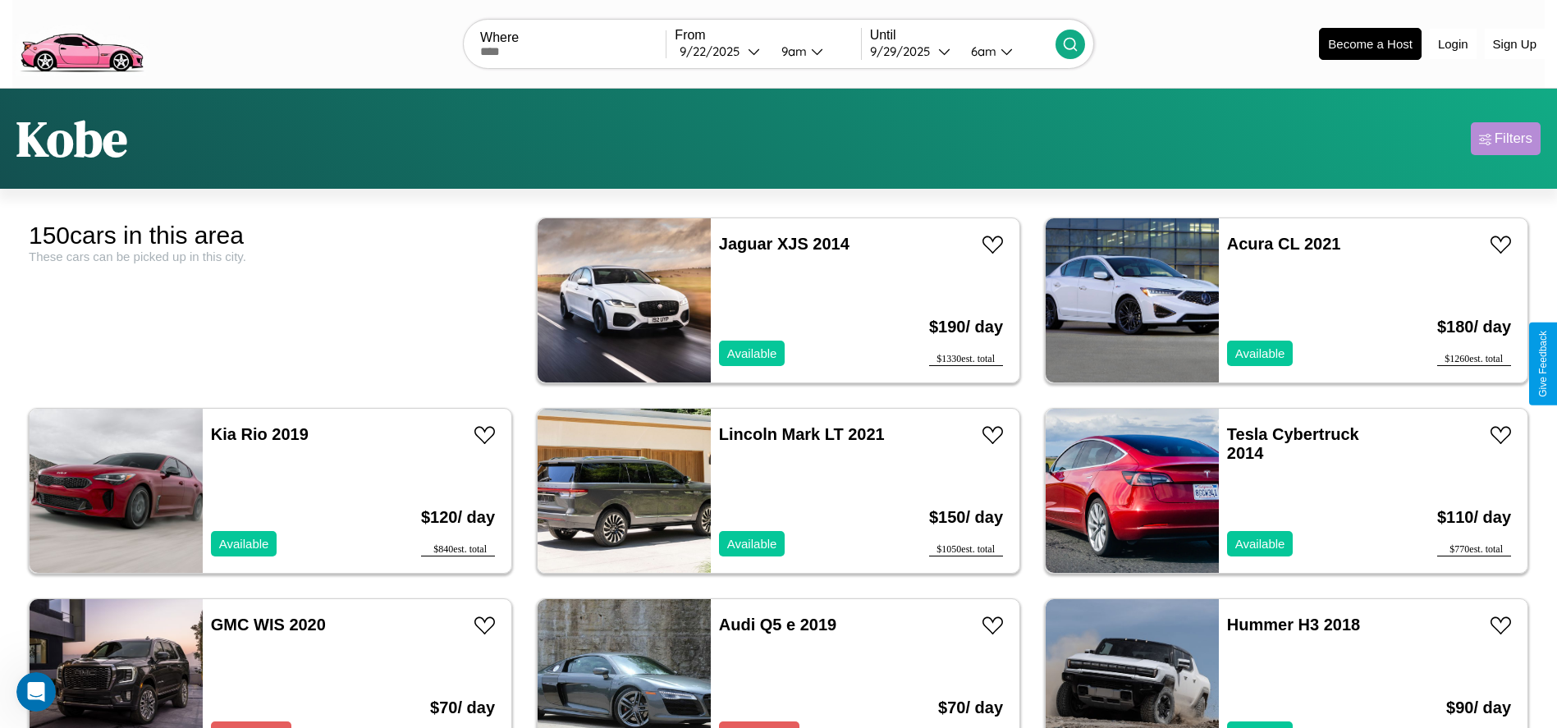 Image resolution: width=1557 pixels, height=728 pixels. What do you see at coordinates (458, 517) in the screenshot?
I see `h3: $ 120 / day` at bounding box center [458, 517].